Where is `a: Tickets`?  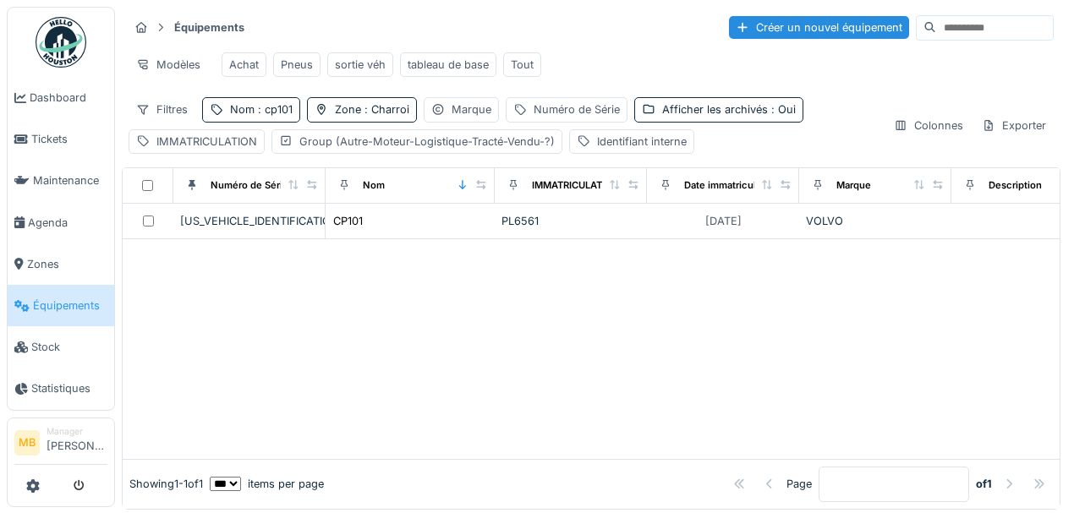 a: Tickets is located at coordinates (61, 139).